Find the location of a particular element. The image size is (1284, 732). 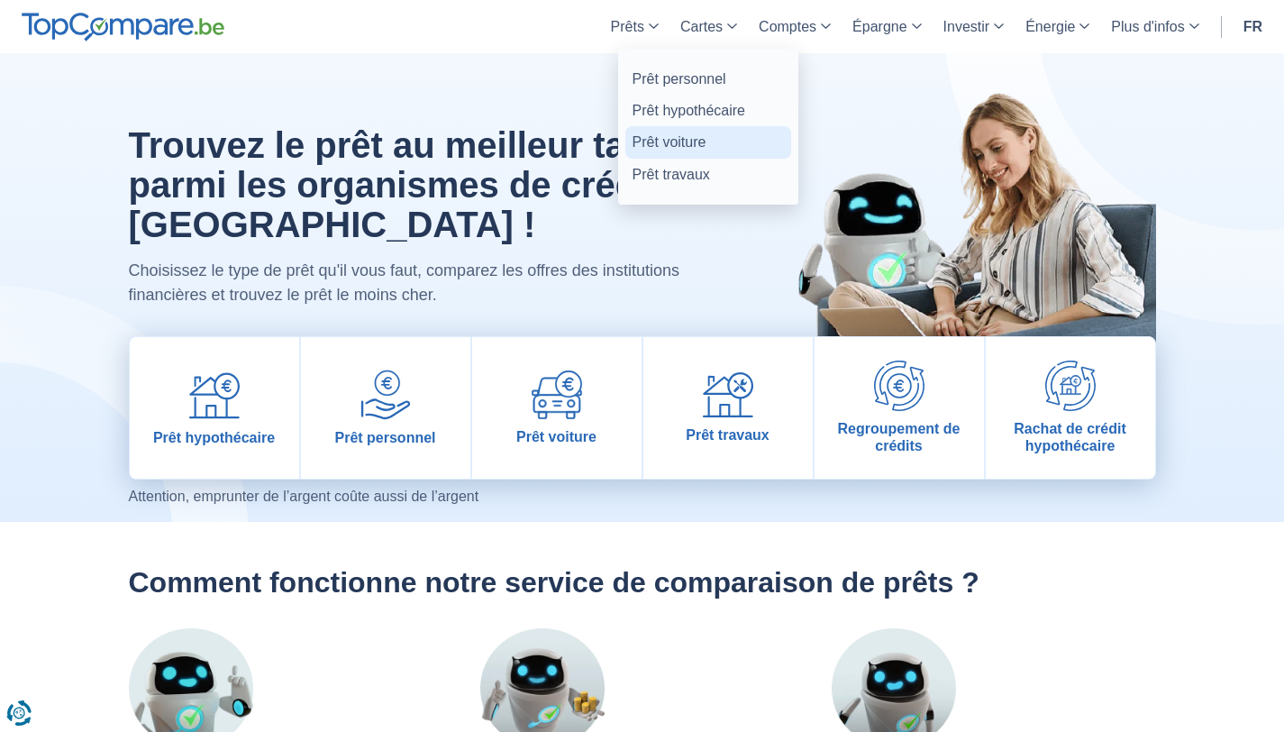

img: image-hero is located at coordinates (958, 226).